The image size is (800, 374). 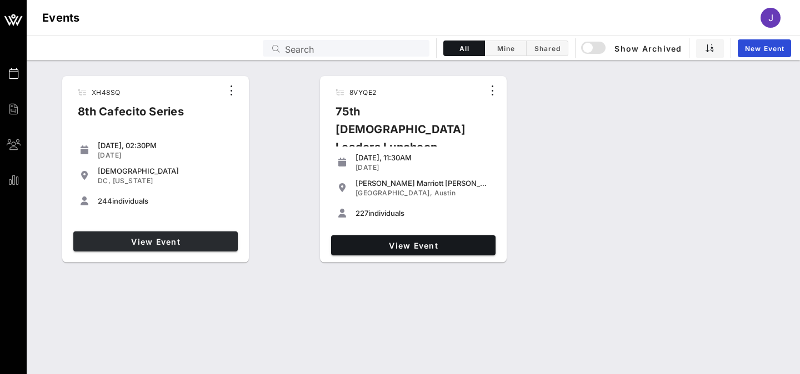 I want to click on button: Shared, so click(x=547, y=48).